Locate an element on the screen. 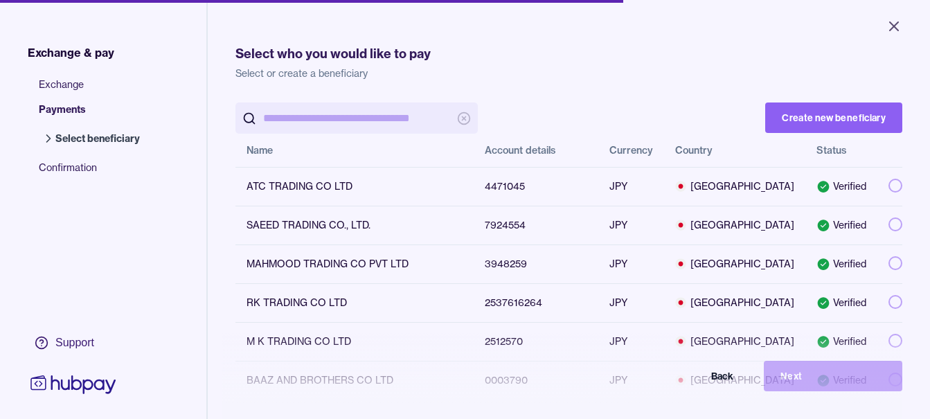 Image resolution: width=930 pixels, height=419 pixels. td: ATC TRADING CO LTD is located at coordinates (355, 186).